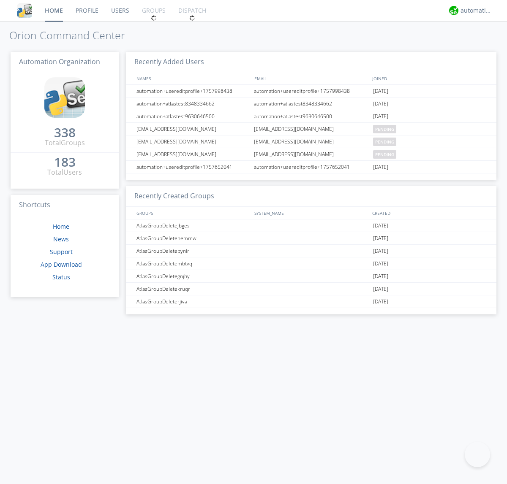 This screenshot has height=484, width=507. Describe the element at coordinates (454, 11) in the screenshot. I see `img: d2d01cd9b4174d08988066c6d424eccd` at that location.